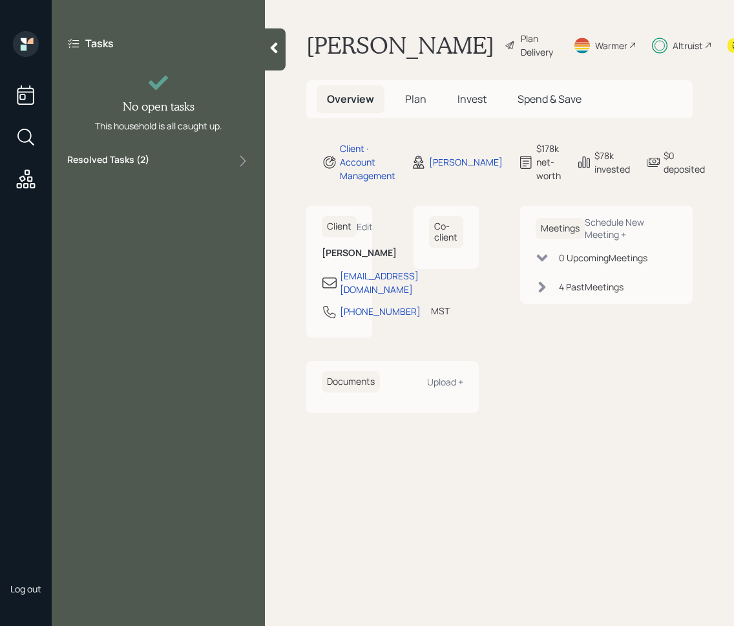 This screenshot has height=626, width=734. Describe the element at coordinates (631, 228) in the screenshot. I see `div: Schedule New Meeting +` at that location.